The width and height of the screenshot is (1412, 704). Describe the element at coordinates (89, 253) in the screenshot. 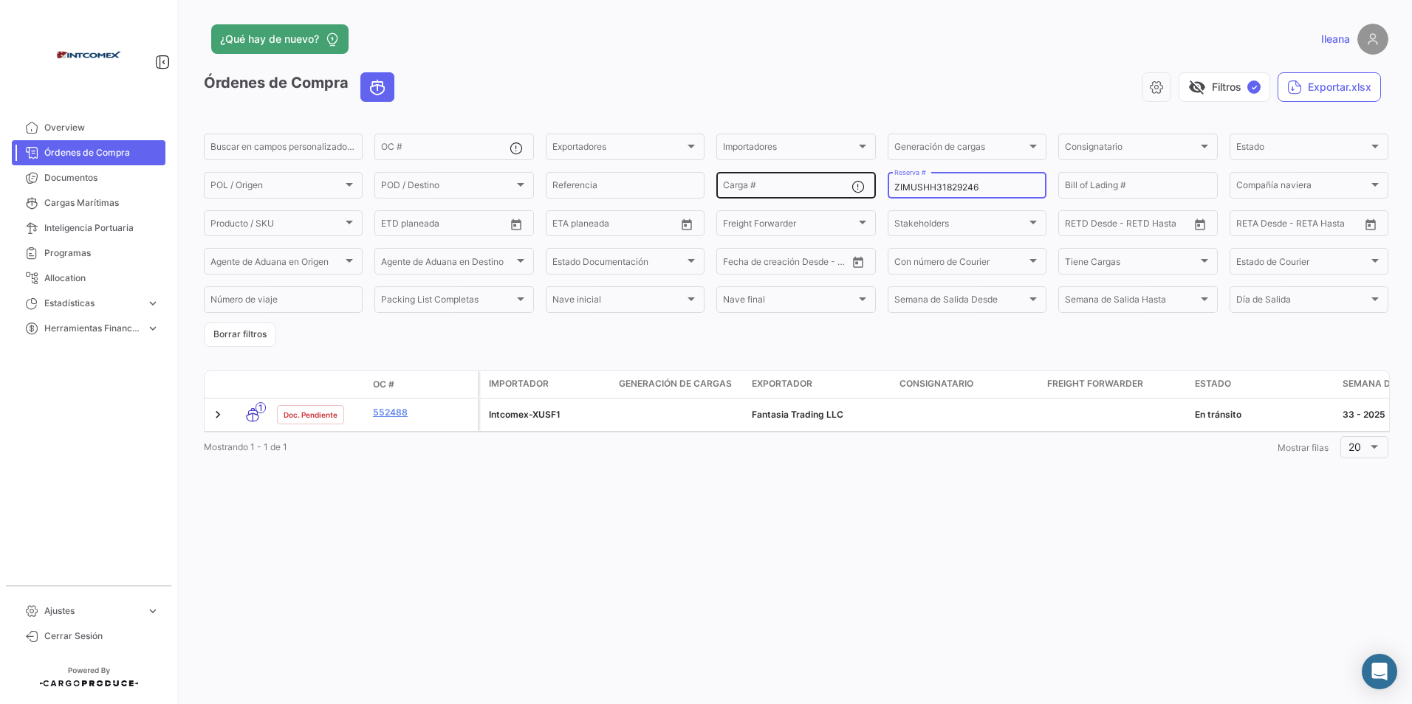

I see `a: Programas` at that location.